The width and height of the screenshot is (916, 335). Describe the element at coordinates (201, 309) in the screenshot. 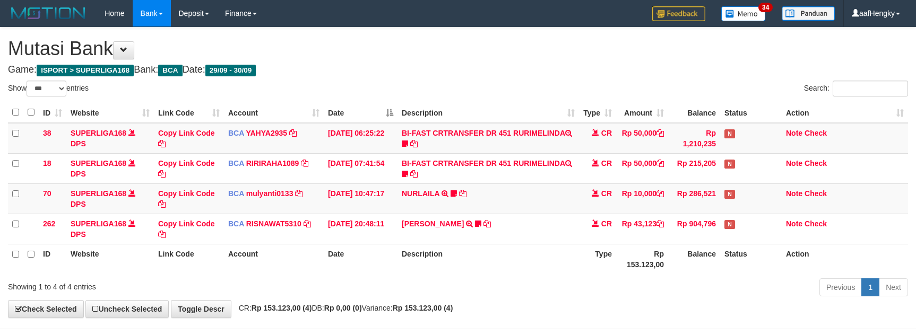

I see `a: Toggle Descr` at that location.